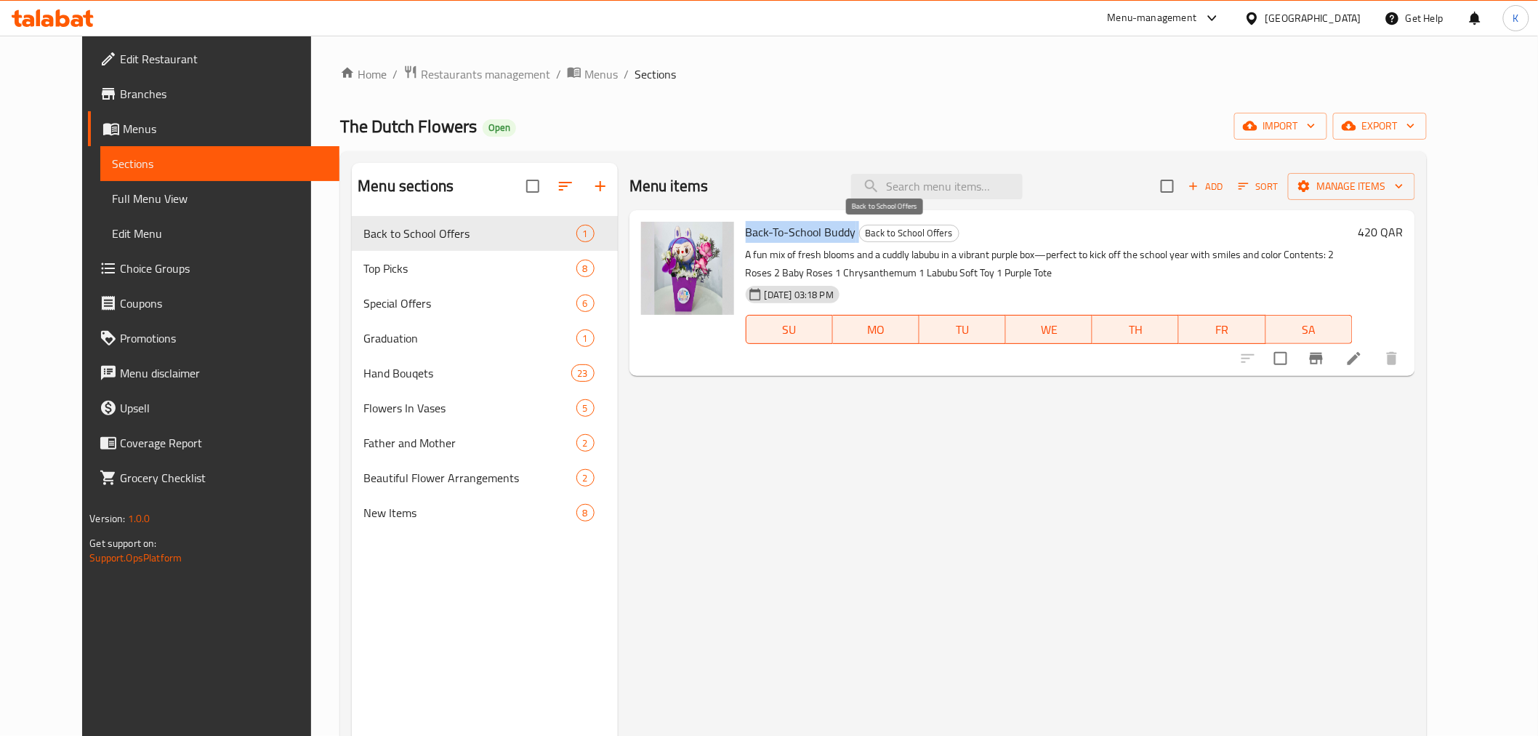  I want to click on span: Father and Mother, so click(470, 443).